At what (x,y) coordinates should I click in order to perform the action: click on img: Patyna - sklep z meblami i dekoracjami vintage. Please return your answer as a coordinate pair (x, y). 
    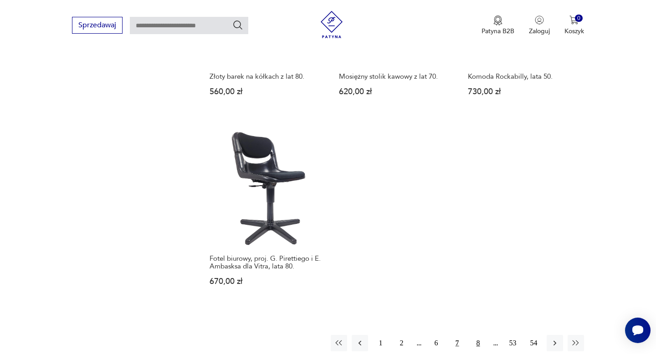
    Looking at the image, I should click on (331, 25).